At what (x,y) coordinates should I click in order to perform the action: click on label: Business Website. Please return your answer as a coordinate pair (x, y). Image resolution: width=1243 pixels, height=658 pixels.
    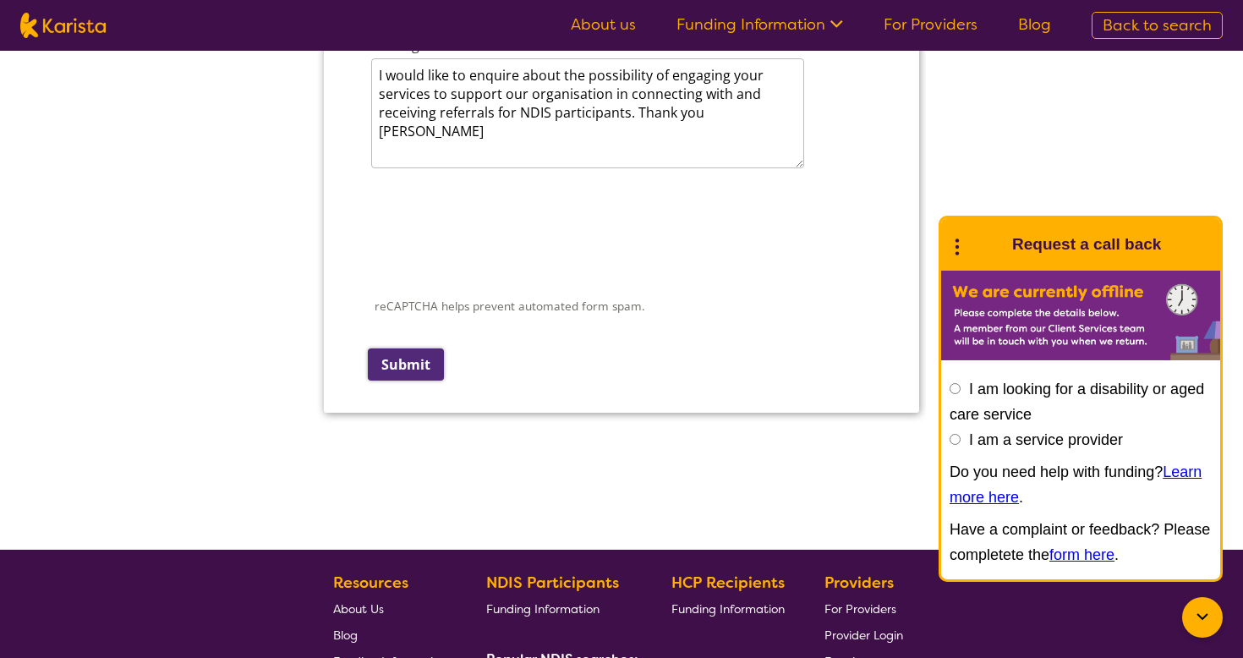
    Looking at the image, I should click on (188, 202).